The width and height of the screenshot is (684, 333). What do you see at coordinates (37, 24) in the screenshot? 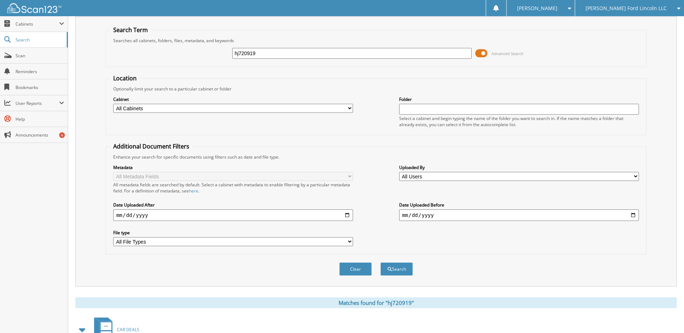
I see `span: Cabinets` at bounding box center [37, 24].